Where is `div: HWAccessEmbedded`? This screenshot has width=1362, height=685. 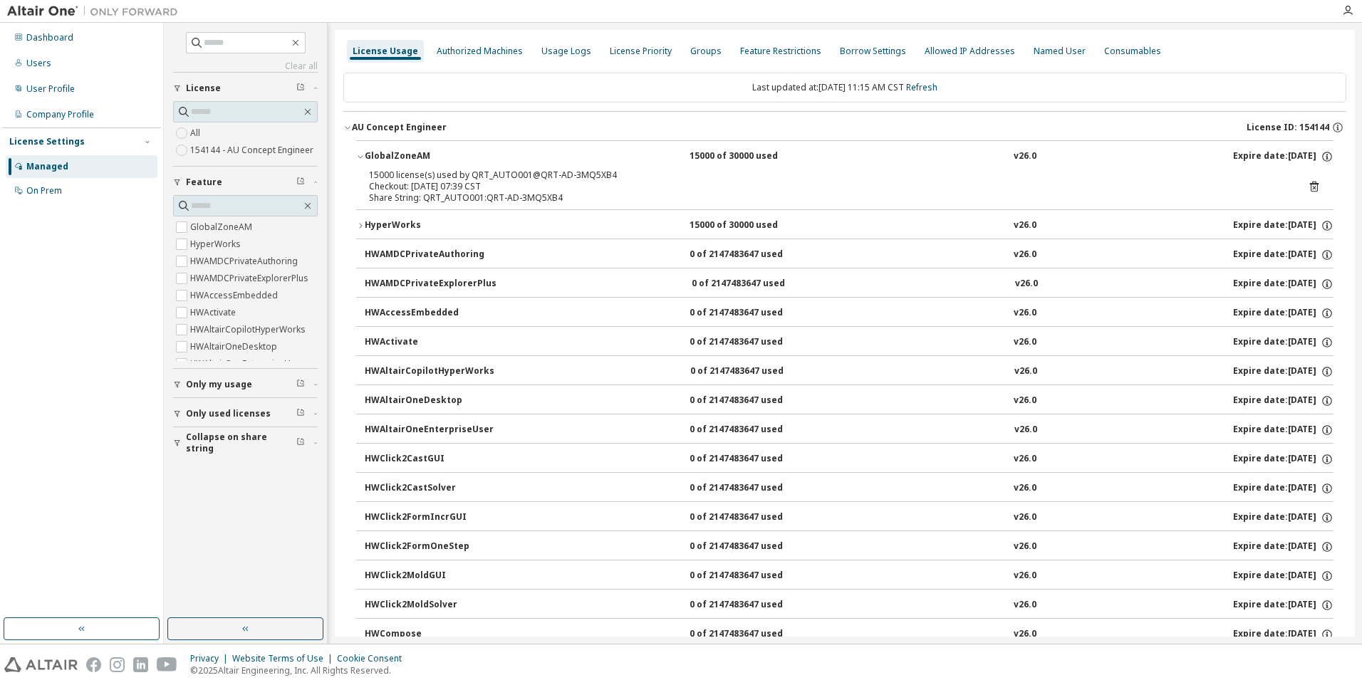 div: HWAccessEmbedded is located at coordinates (429, 313).